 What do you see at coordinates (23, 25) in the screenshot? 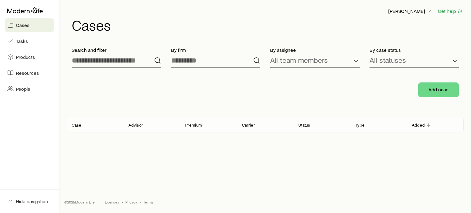
I see `span: Cases` at bounding box center [23, 25].